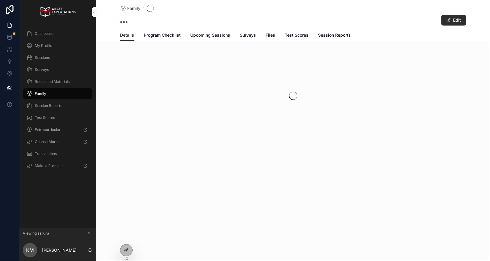 The image size is (490, 261). Describe the element at coordinates (271, 35) in the screenshot. I see `span: Files` at that location.